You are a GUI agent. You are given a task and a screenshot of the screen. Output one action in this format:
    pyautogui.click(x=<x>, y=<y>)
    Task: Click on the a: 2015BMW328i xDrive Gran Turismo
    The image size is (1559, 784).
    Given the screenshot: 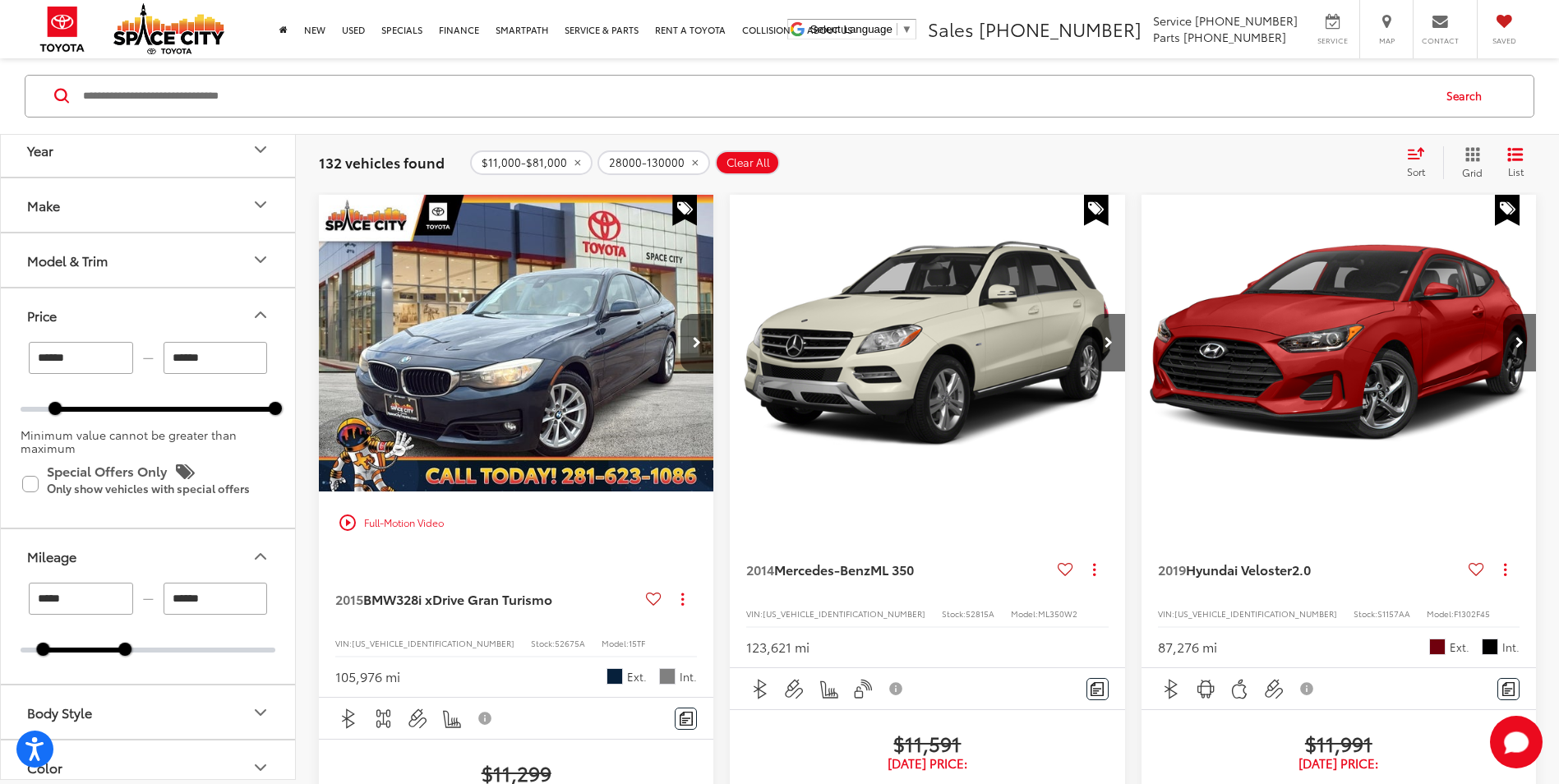 What is the action you would take?
    pyautogui.click(x=487, y=599)
    